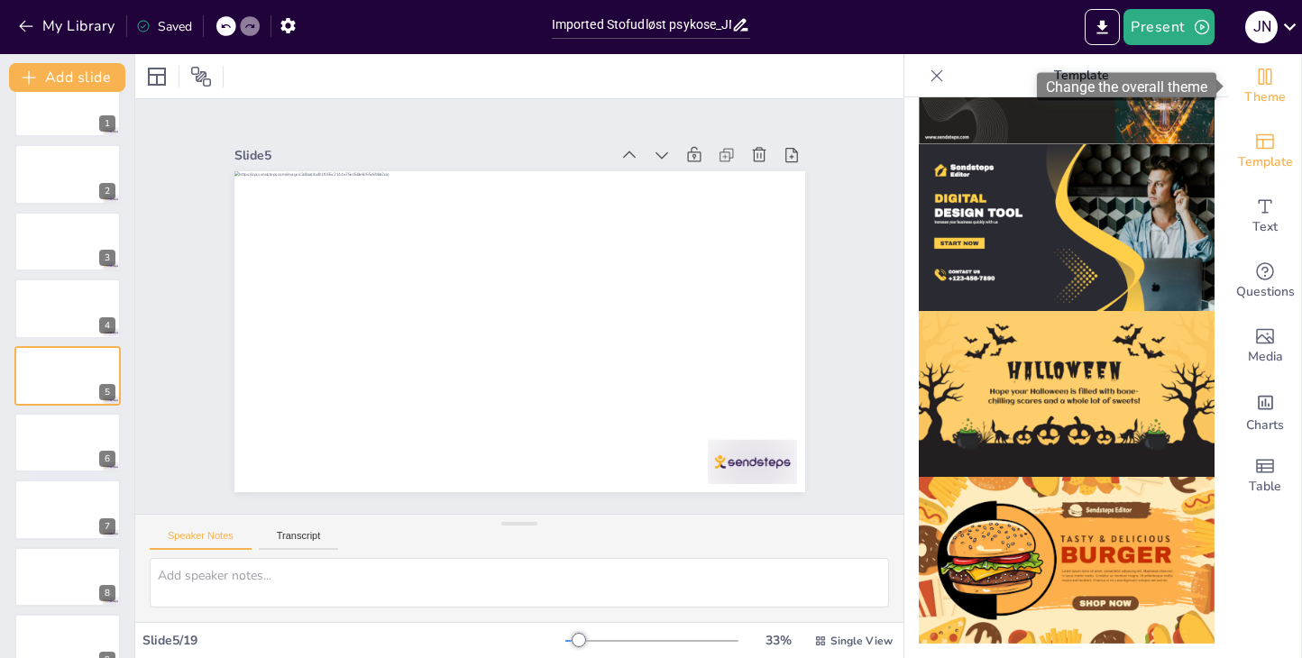 This screenshot has height=658, width=1302. I want to click on div: Add charts and graphs, so click(1266, 411).